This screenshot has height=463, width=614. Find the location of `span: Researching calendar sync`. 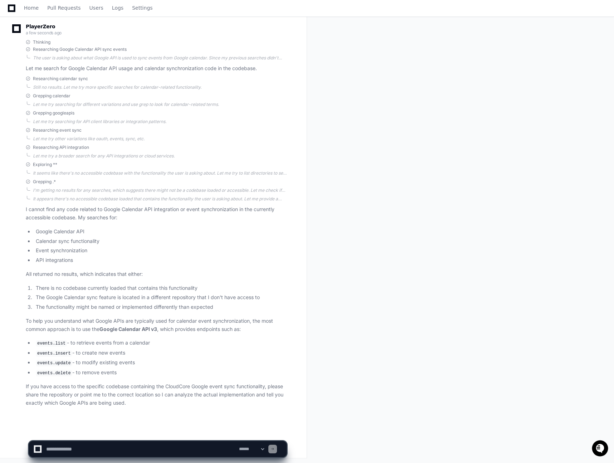

span: Researching calendar sync is located at coordinates (60, 79).